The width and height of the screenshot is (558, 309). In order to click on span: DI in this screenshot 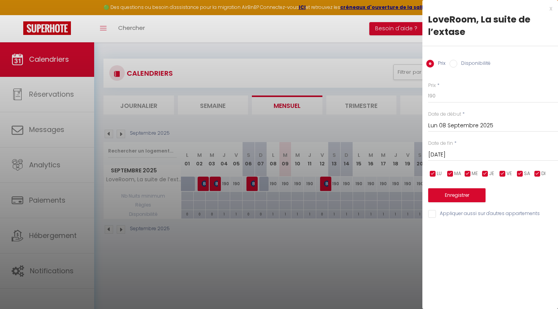, I will do `click(543, 173)`.